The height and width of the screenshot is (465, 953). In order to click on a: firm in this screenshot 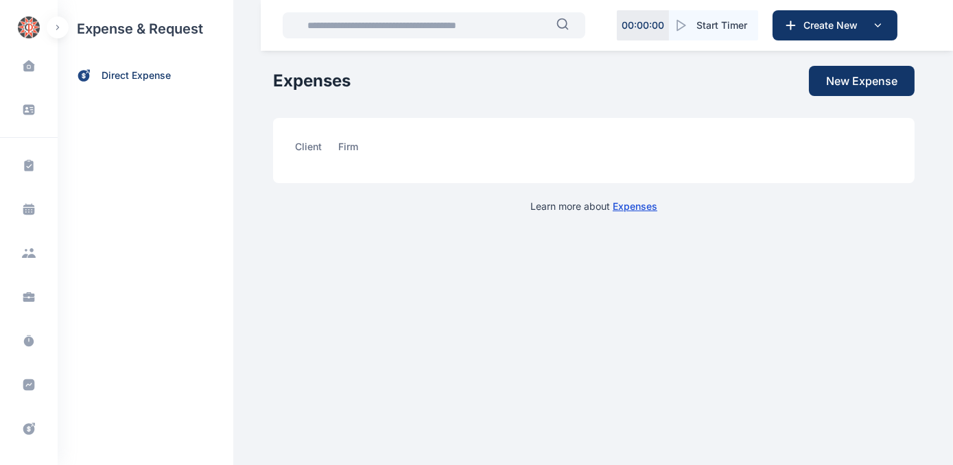, I will do `click(356, 150)`.